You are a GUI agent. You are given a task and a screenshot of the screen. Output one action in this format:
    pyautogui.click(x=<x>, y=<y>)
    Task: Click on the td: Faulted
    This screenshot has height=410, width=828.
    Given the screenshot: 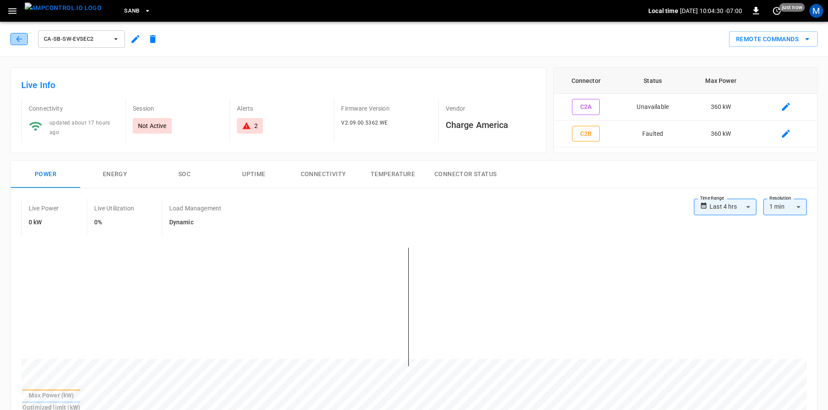 What is the action you would take?
    pyautogui.click(x=653, y=134)
    